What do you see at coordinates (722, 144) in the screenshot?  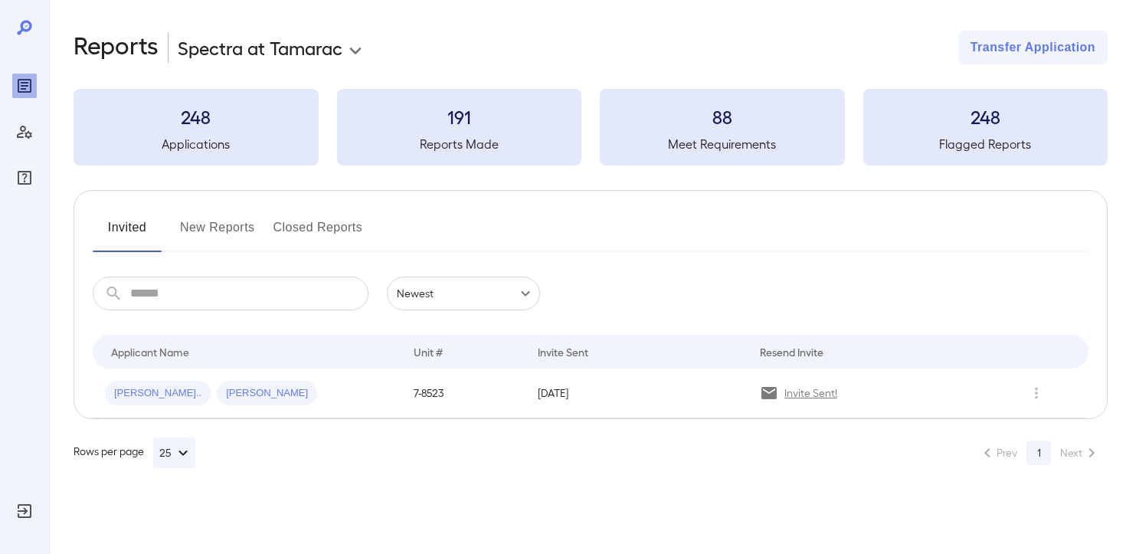 I see `h5: Meet Requirements` at bounding box center [722, 144].